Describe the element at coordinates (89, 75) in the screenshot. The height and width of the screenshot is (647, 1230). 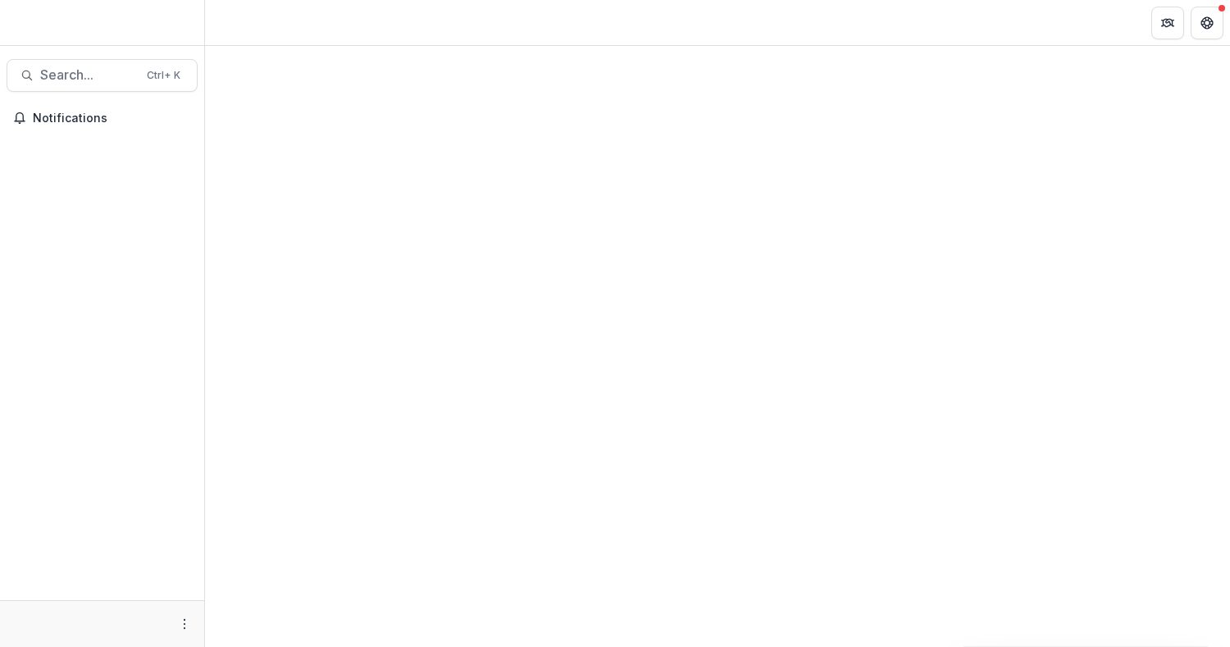
I see `span: Search...` at that location.